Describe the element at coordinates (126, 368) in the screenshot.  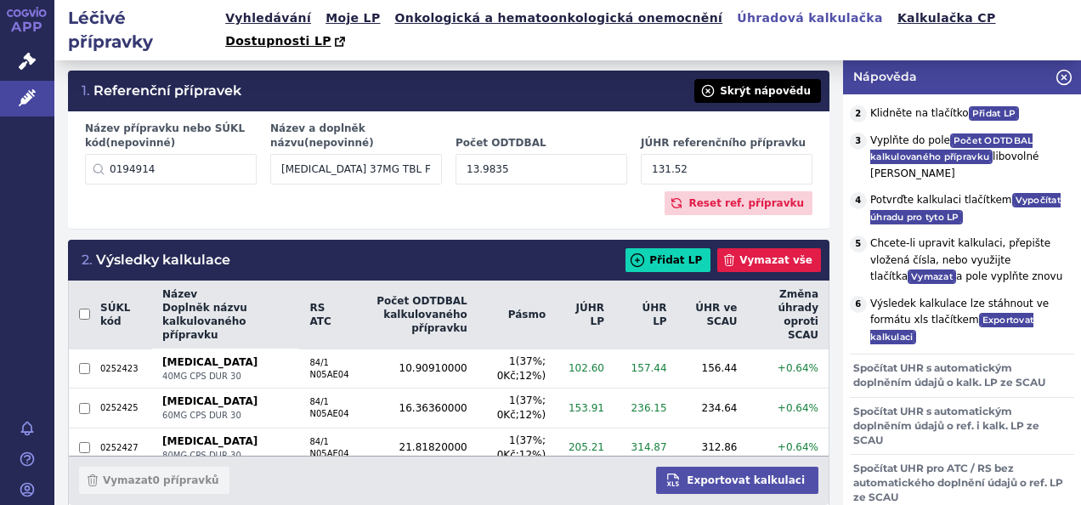
I see `td: 0252423` at that location.